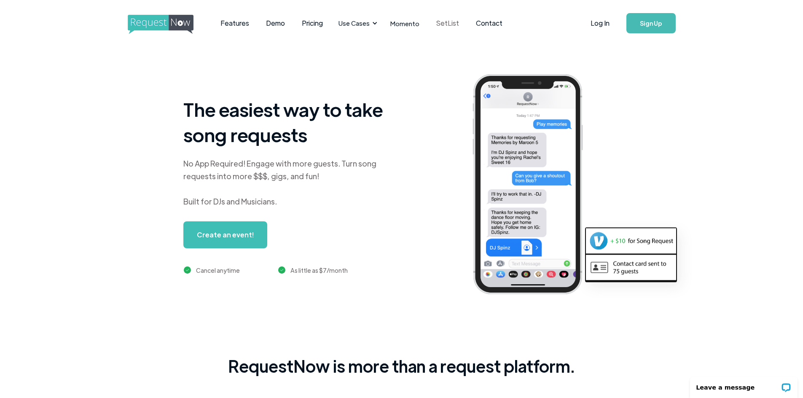 The image size is (803, 398). What do you see at coordinates (631, 268) in the screenshot?
I see `img: contact card example` at bounding box center [631, 268].